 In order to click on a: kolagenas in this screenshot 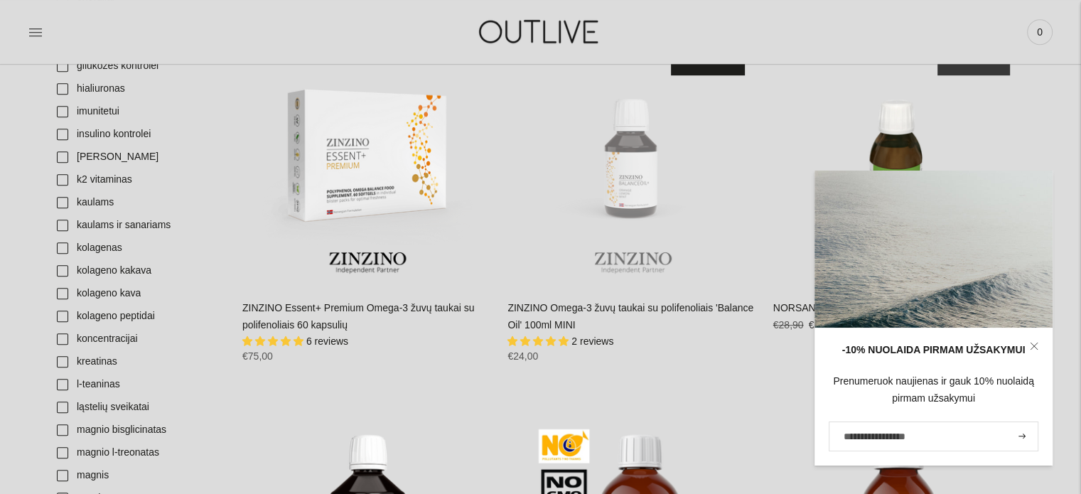, I will do `click(138, 248)`.